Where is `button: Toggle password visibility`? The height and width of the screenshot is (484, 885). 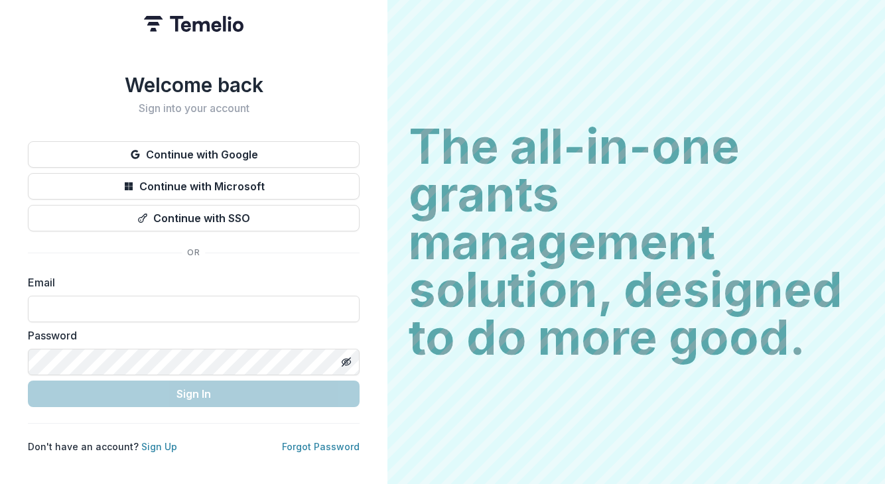
button: Toggle password visibility is located at coordinates (346, 362).